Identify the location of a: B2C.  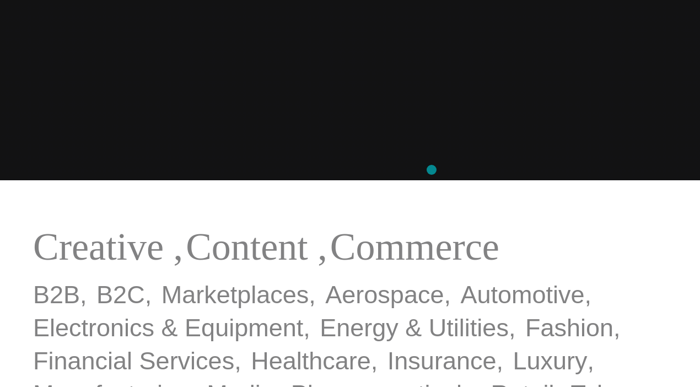
(121, 294).